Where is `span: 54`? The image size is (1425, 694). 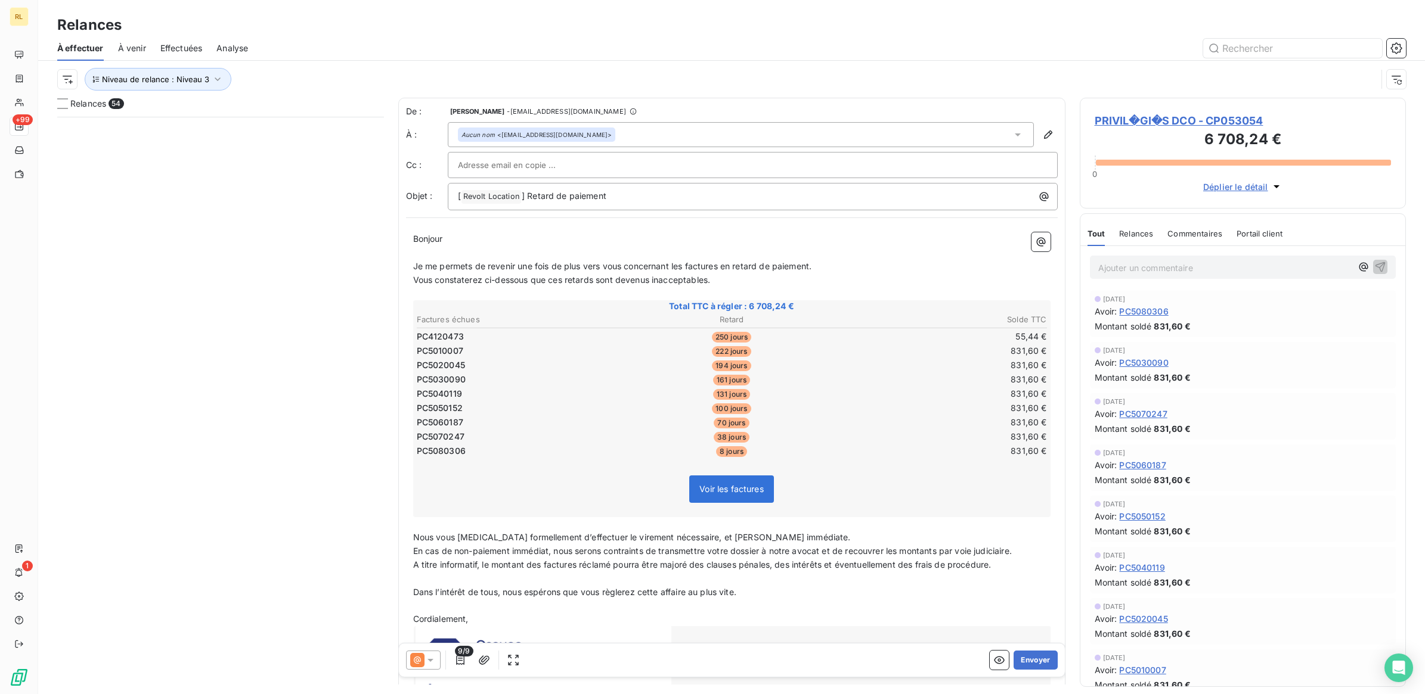 span: 54 is located at coordinates (116, 104).